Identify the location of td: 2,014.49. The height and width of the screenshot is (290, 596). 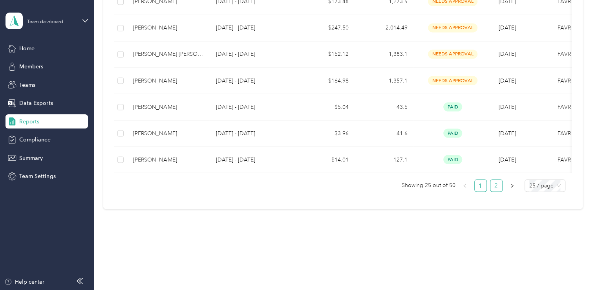
(384, 28).